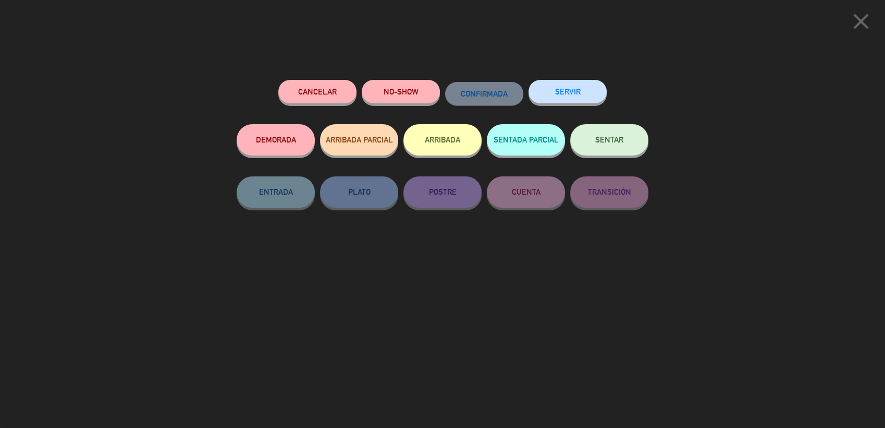  Describe the element at coordinates (610, 192) in the screenshot. I see `button: TRANSICIÓN` at that location.